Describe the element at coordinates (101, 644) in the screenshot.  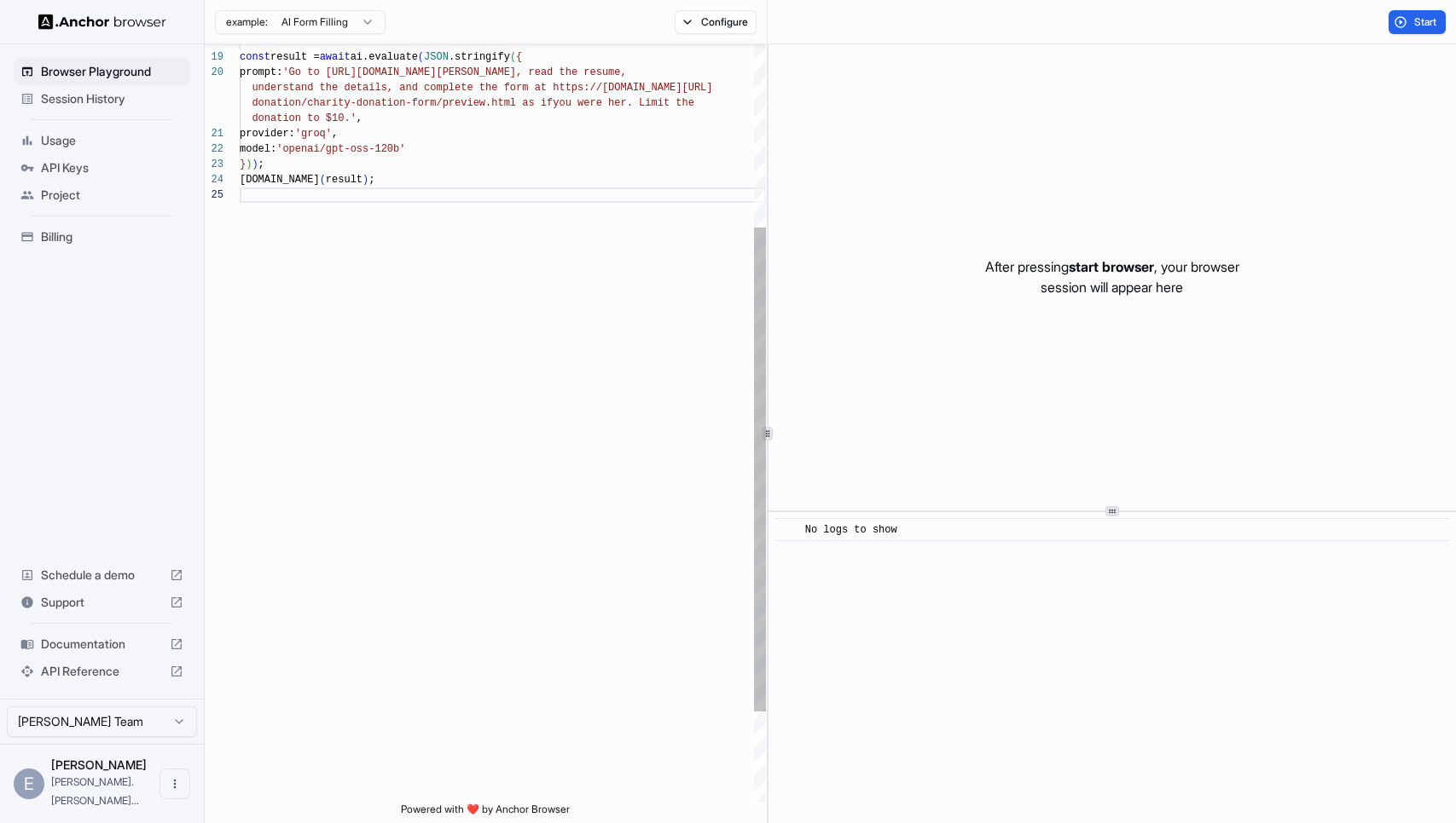
I see `span: Documentation` at that location.